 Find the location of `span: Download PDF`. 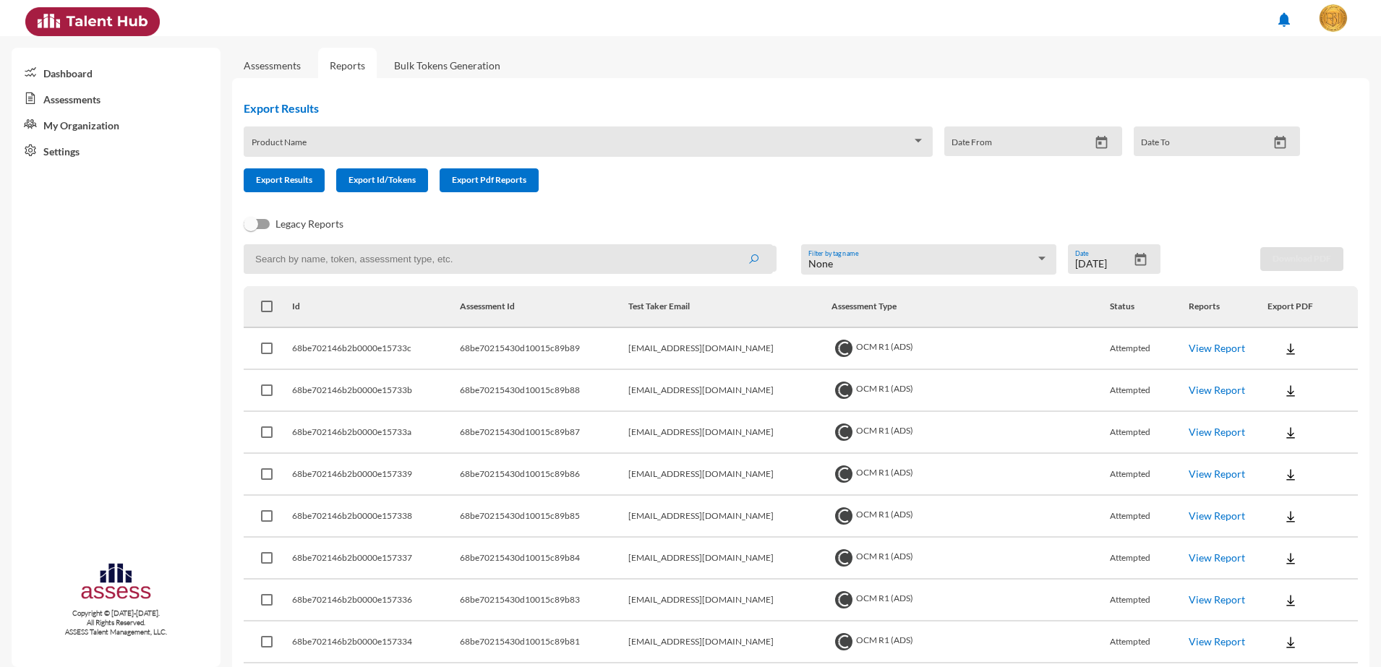

span: Download PDF is located at coordinates (1302, 258).